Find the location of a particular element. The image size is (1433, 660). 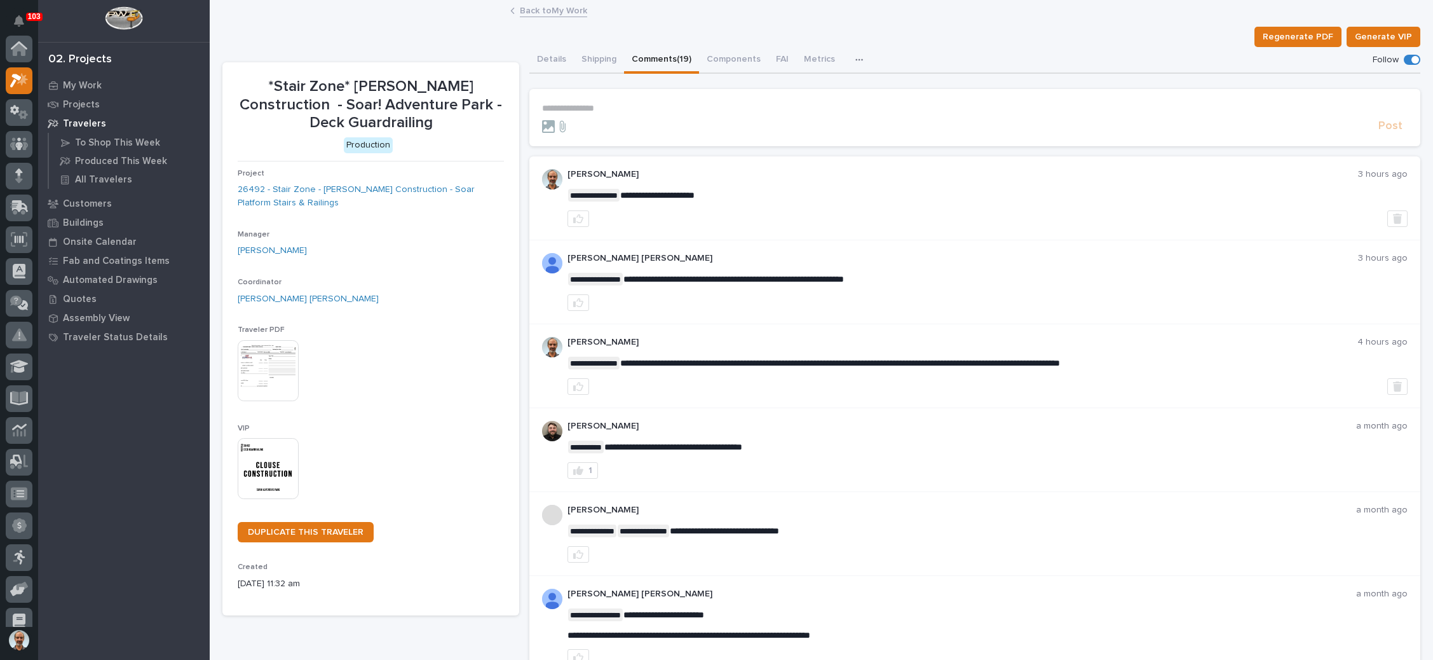

a: Produced This Week is located at coordinates (129, 161).